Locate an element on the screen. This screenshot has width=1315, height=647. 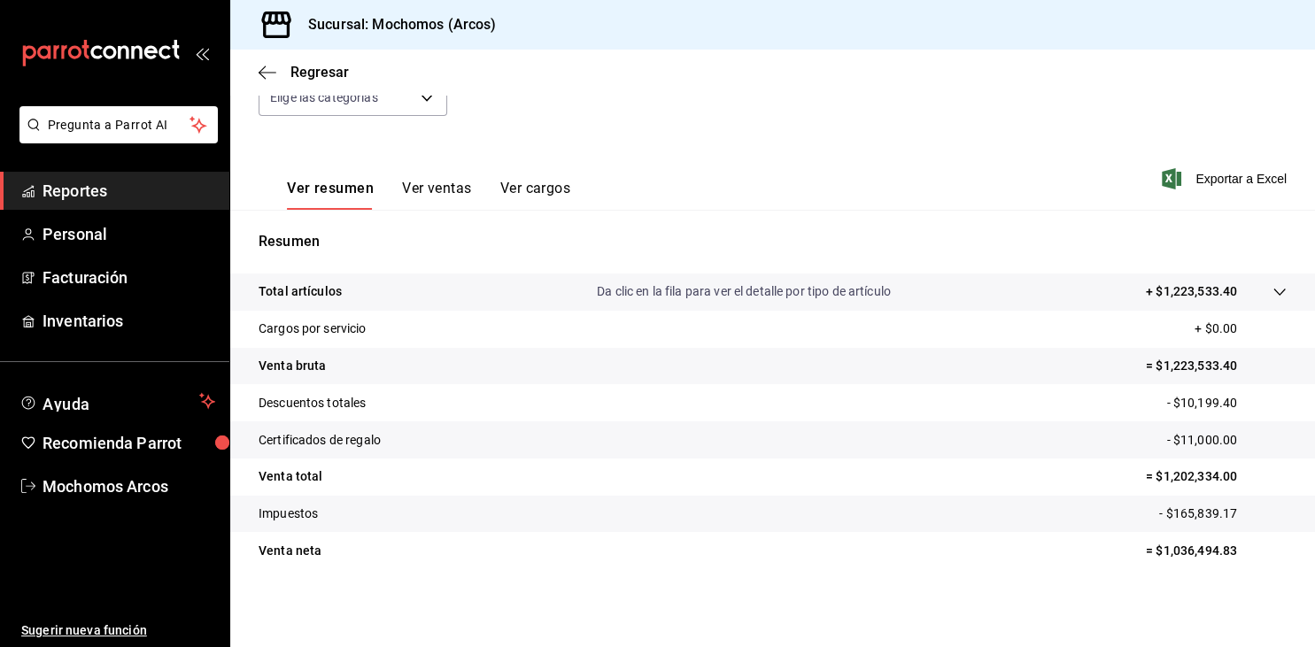
button: Ver resumen is located at coordinates (330, 195).